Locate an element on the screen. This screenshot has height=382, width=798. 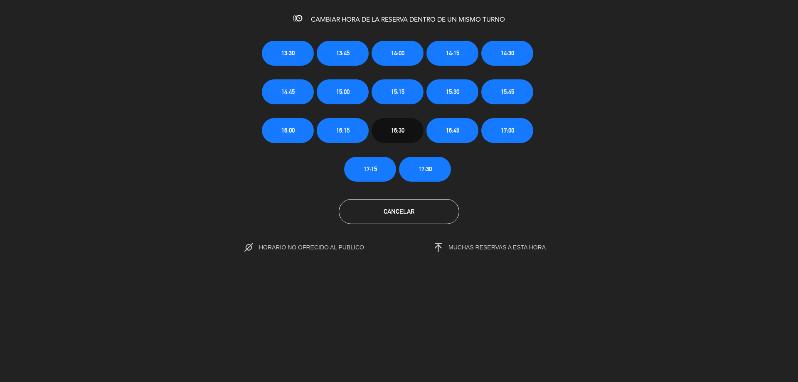
button: 15:30 is located at coordinates (452, 92).